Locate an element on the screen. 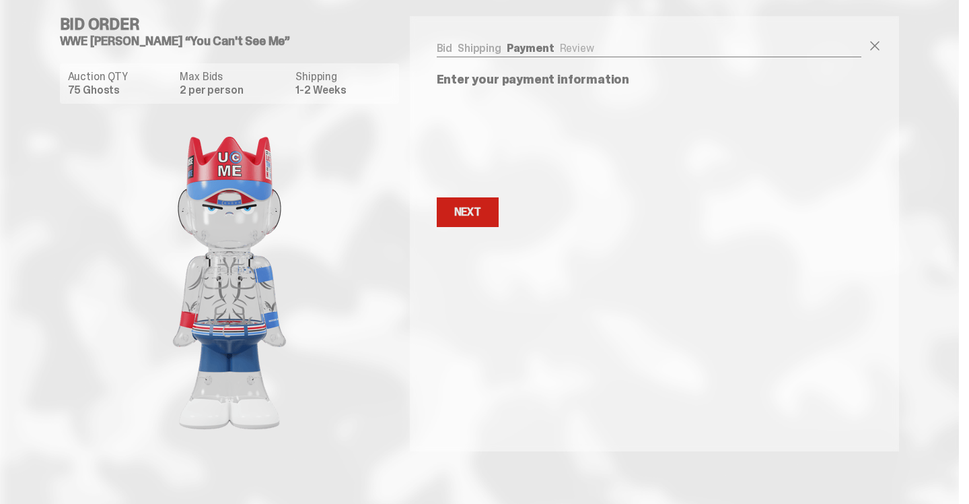 The image size is (969, 504). dd: 75 Ghosts is located at coordinates (120, 90).